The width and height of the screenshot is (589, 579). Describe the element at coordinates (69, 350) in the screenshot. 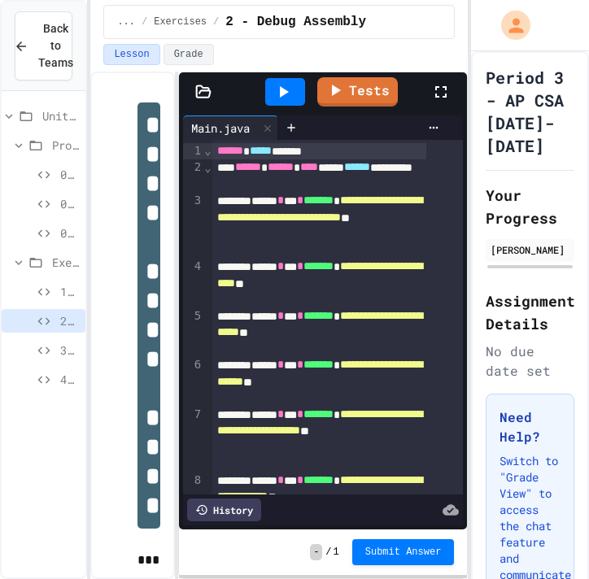

I see `span: 3 - Pet Profile Fix` at that location.